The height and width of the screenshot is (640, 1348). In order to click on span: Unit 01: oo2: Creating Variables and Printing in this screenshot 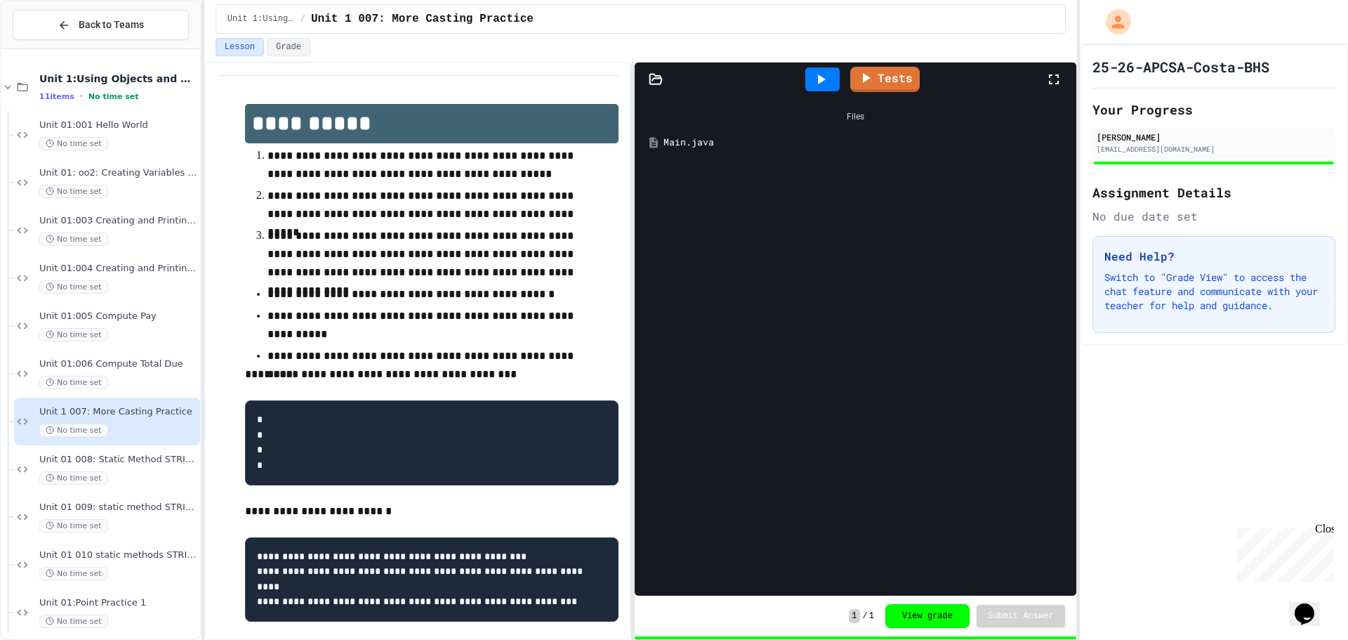, I will do `click(118, 173)`.